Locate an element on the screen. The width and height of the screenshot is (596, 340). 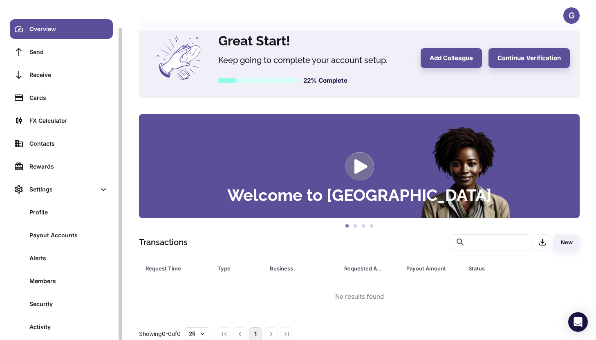
button: Continue Verification is located at coordinates (529, 58).